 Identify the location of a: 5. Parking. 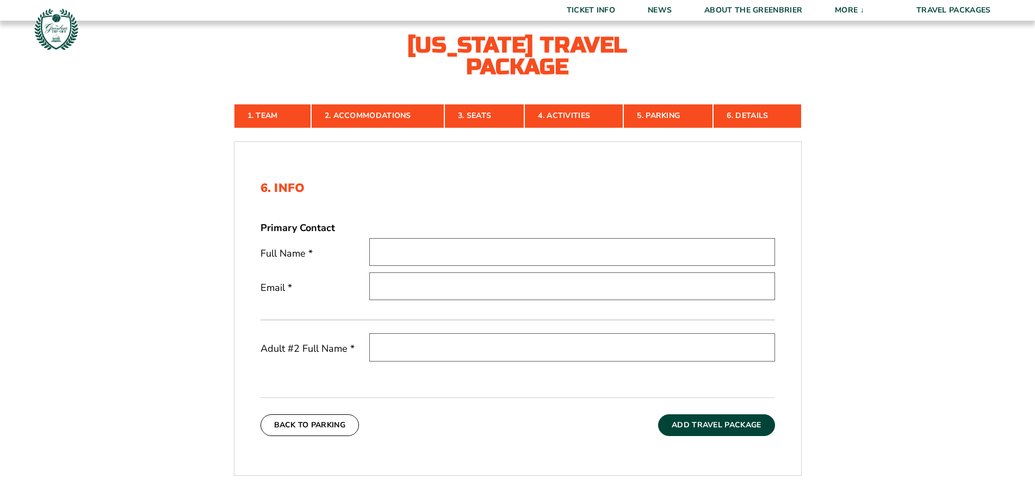
(668, 116).